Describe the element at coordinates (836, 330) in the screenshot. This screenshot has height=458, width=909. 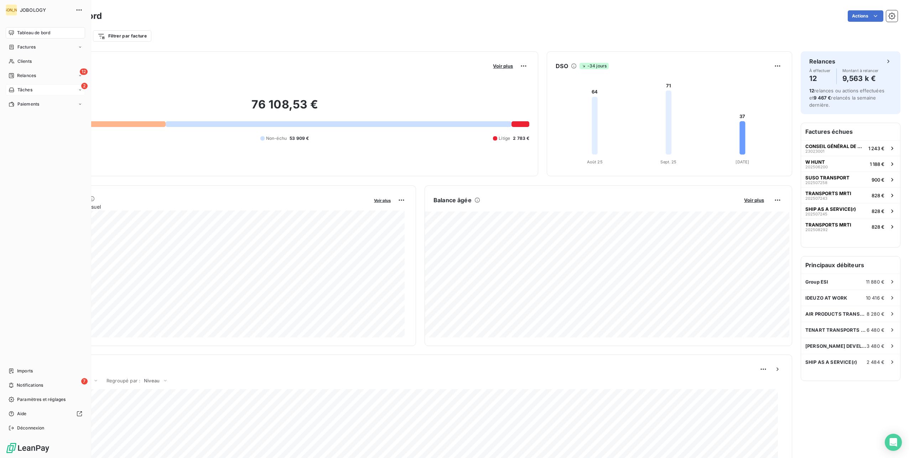
I see `span: TENART TRANSPORTS EUROPE` at that location.